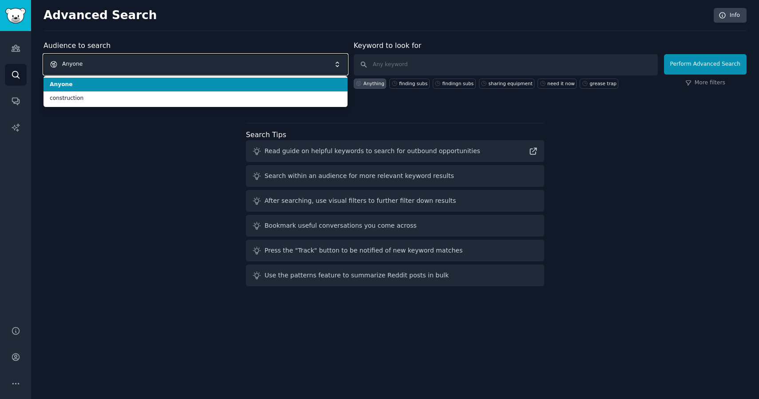  Describe the element at coordinates (374, 83) in the screenshot. I see `div: Anything` at that location.